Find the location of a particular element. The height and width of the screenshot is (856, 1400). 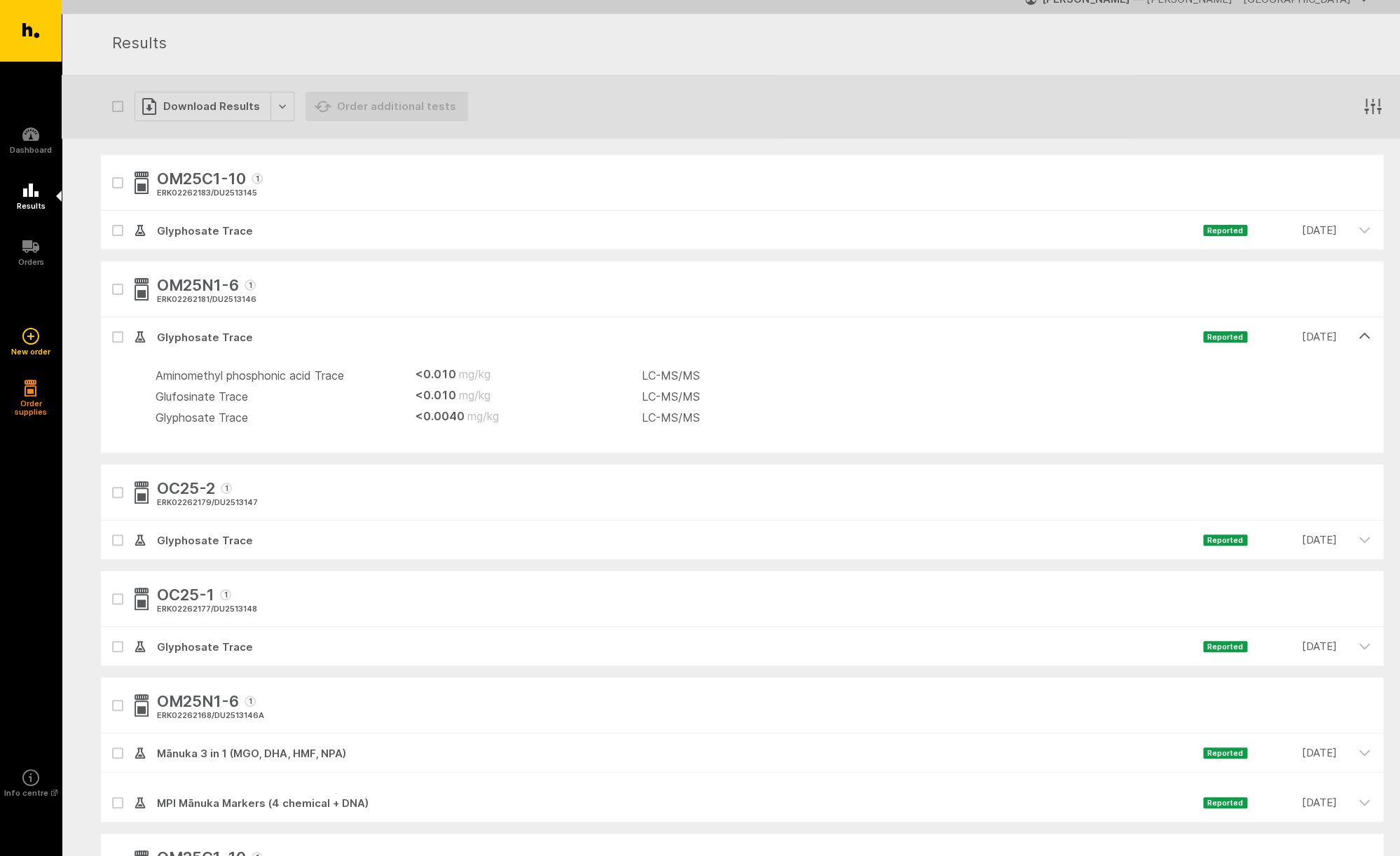

div: ERK02262183 / DU2513145 is located at coordinates (210, 194).